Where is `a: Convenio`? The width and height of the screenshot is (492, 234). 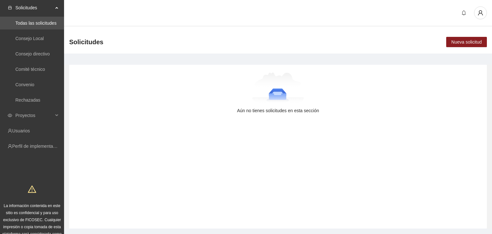 a: Convenio is located at coordinates (25, 85).